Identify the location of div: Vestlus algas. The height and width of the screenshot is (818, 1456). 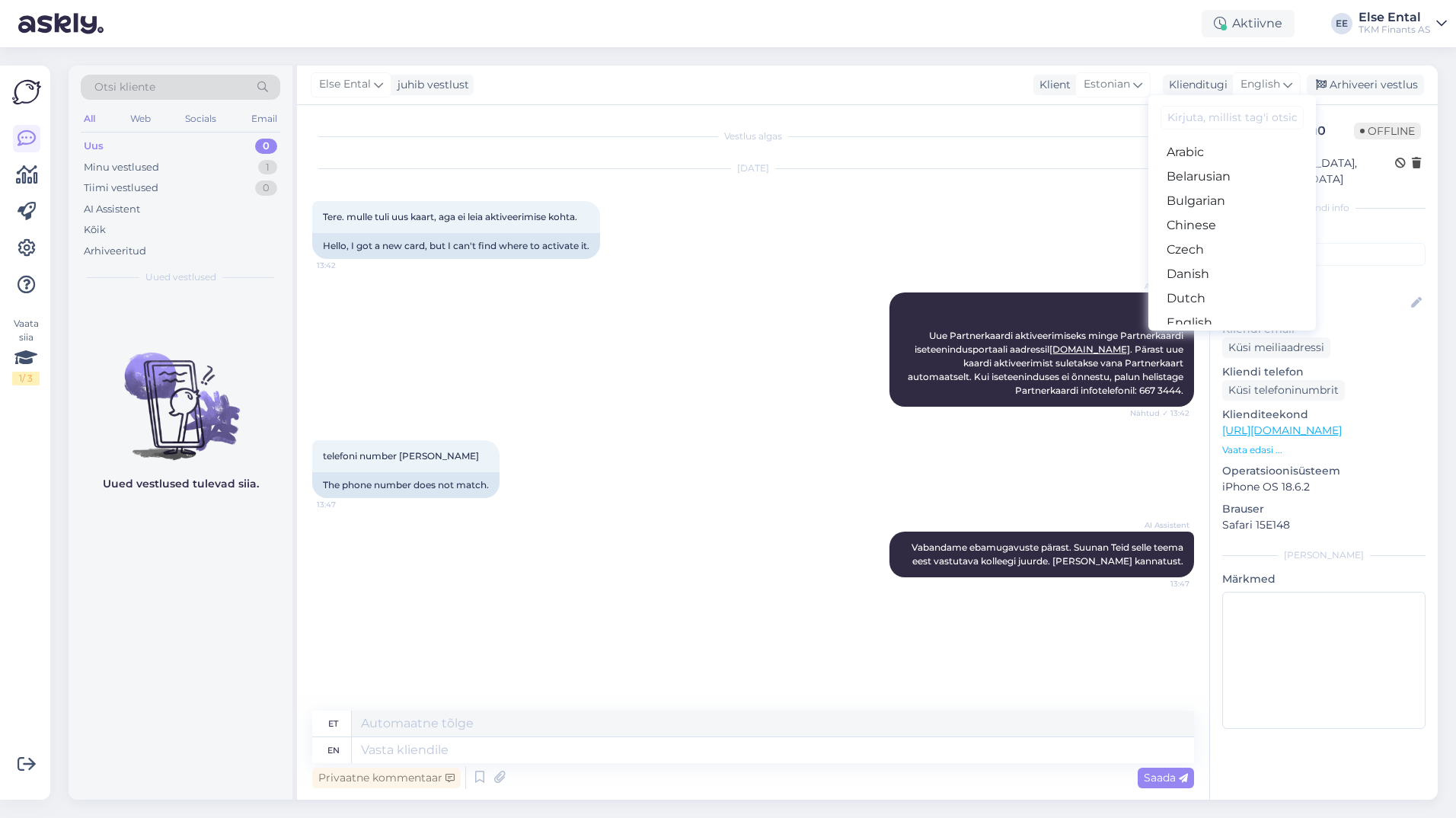
(753, 136).